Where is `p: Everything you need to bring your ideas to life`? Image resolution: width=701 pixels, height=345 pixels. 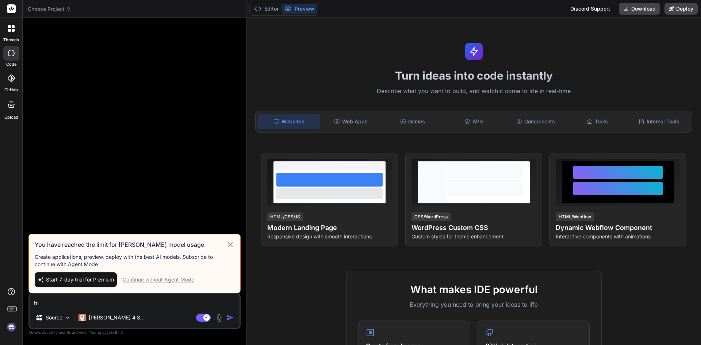 p: Everything you need to bring your ideas to life is located at coordinates (474, 305).